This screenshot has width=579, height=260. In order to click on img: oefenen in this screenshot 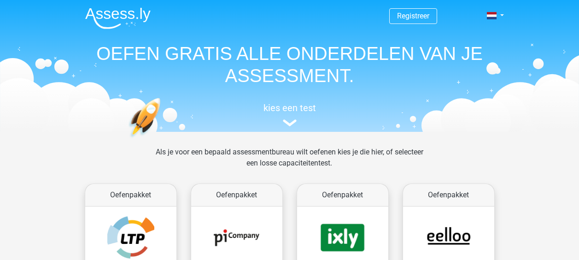, I will do `click(162, 139)`.